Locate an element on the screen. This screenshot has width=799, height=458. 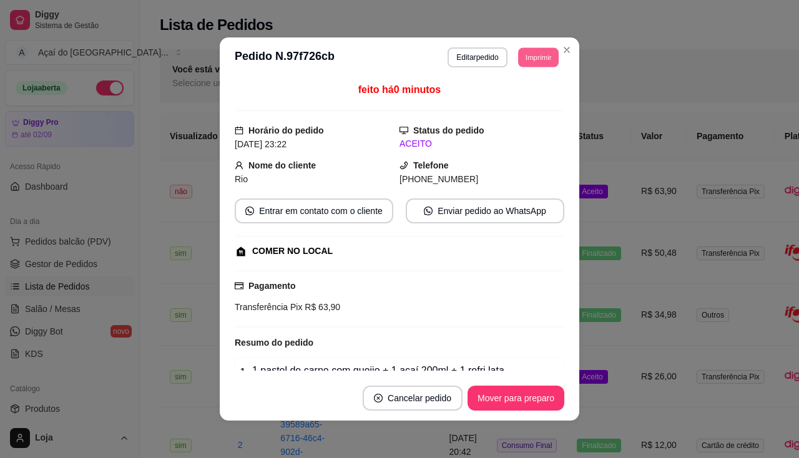
strong: 1 x is located at coordinates (243, 378).